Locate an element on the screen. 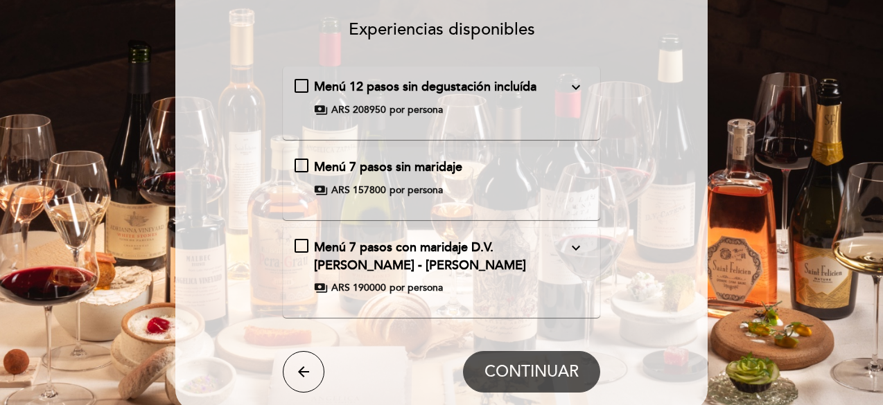 This screenshot has width=883, height=405. i: arrow_back is located at coordinates (303, 372).